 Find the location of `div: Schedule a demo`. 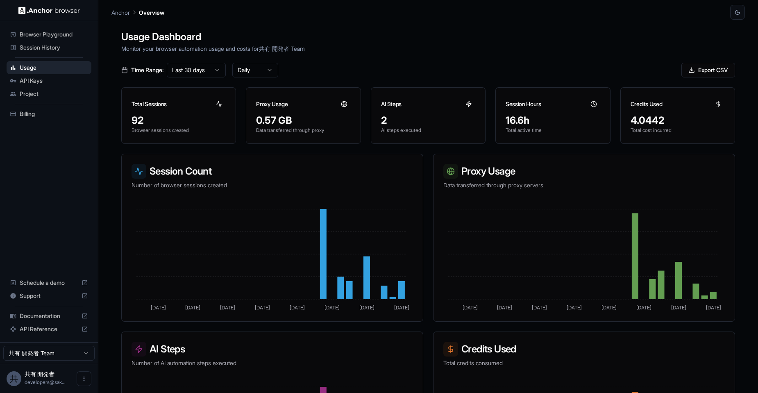

div: Schedule a demo is located at coordinates (49, 283).